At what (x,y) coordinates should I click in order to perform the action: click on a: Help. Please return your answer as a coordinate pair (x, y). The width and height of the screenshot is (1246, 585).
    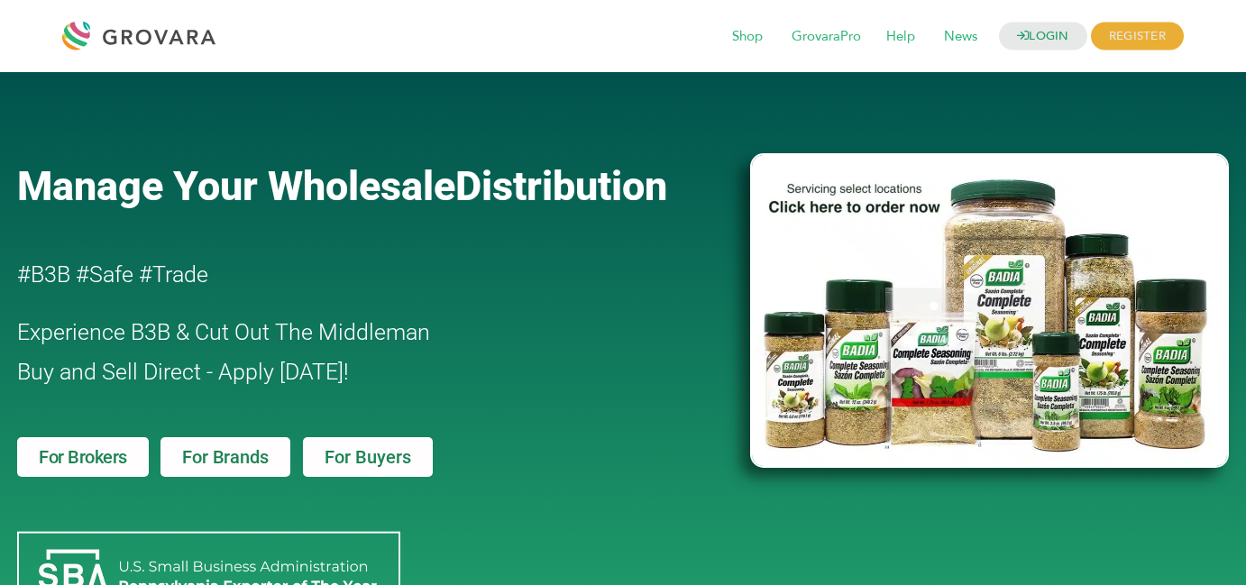
    Looking at the image, I should click on (901, 37).